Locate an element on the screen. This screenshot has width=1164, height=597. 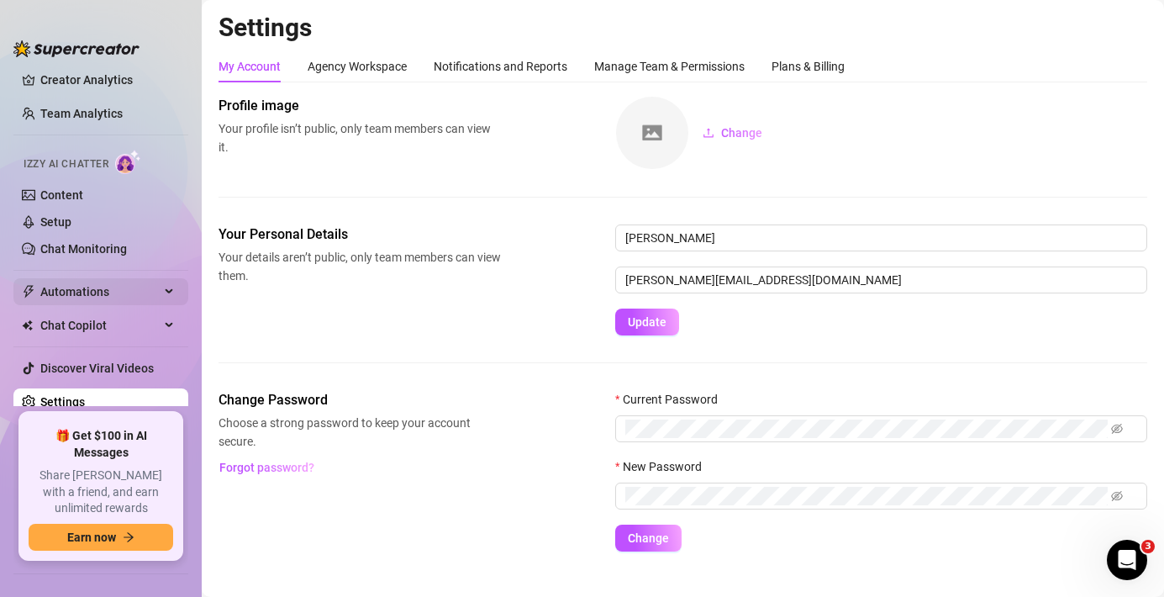
span: Izzy AI Chatter is located at coordinates (66, 164).